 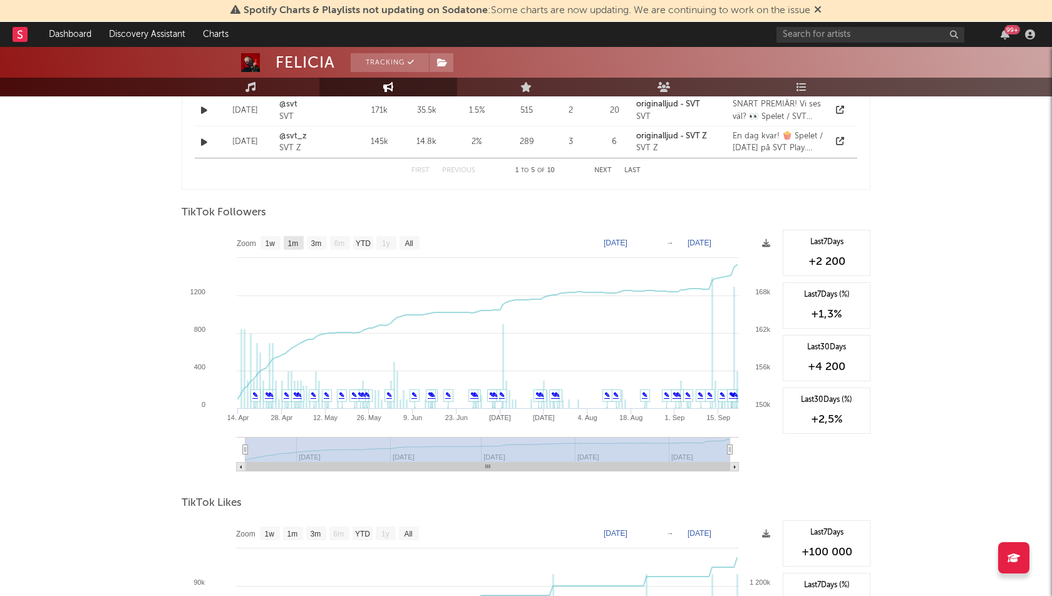 What do you see at coordinates (587, 418) in the screenshot?
I see `text: 4. Aug` at bounding box center [587, 418].